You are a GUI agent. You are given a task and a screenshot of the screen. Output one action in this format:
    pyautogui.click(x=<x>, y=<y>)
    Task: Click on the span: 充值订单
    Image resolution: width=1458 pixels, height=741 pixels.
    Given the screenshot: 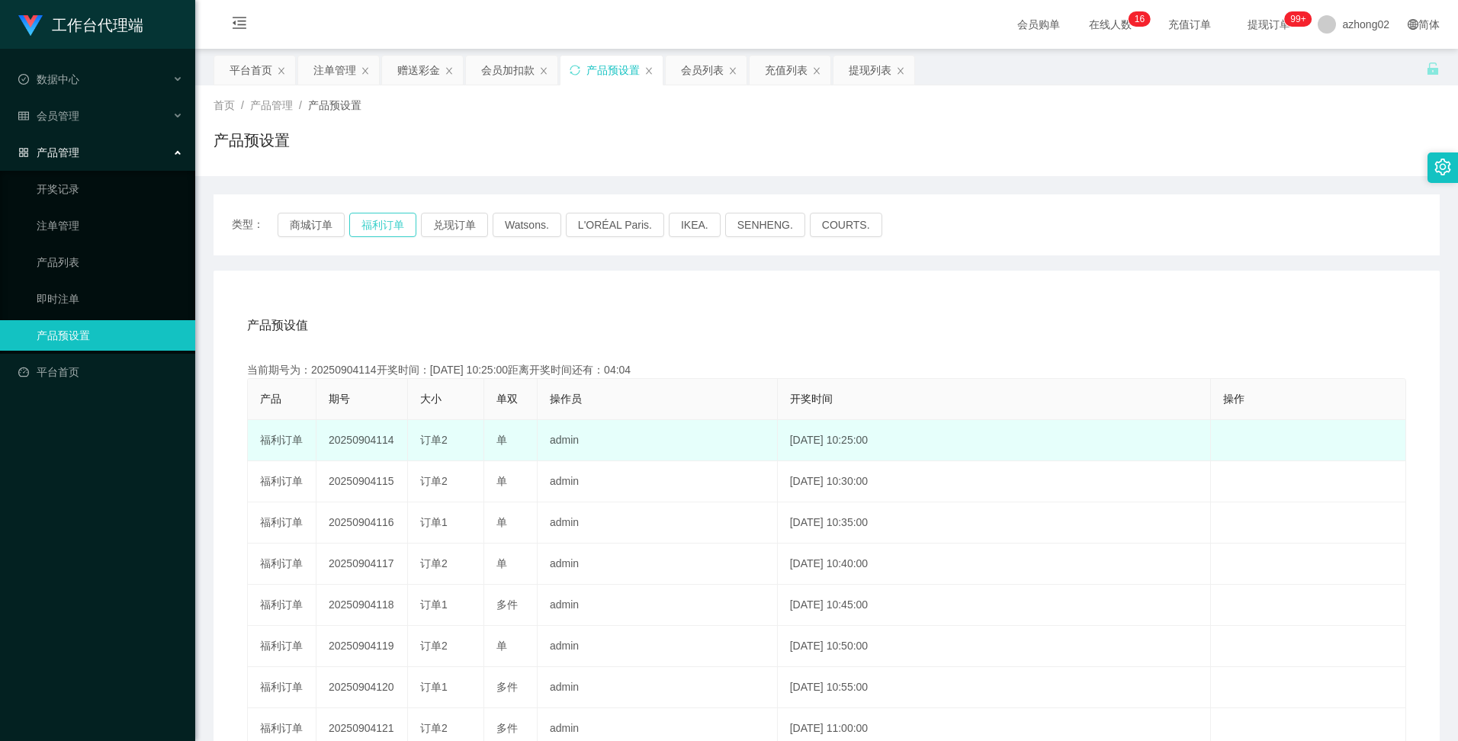 What is the action you would take?
    pyautogui.click(x=1189, y=24)
    